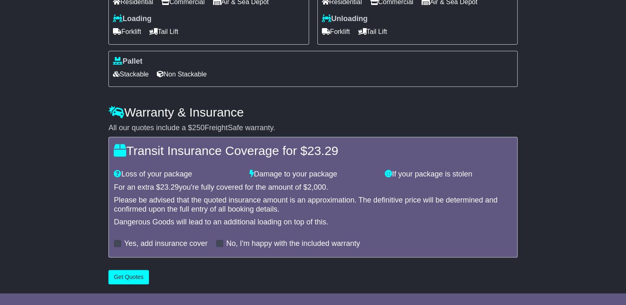 This screenshot has height=305, width=626. I want to click on span: 250, so click(198, 128).